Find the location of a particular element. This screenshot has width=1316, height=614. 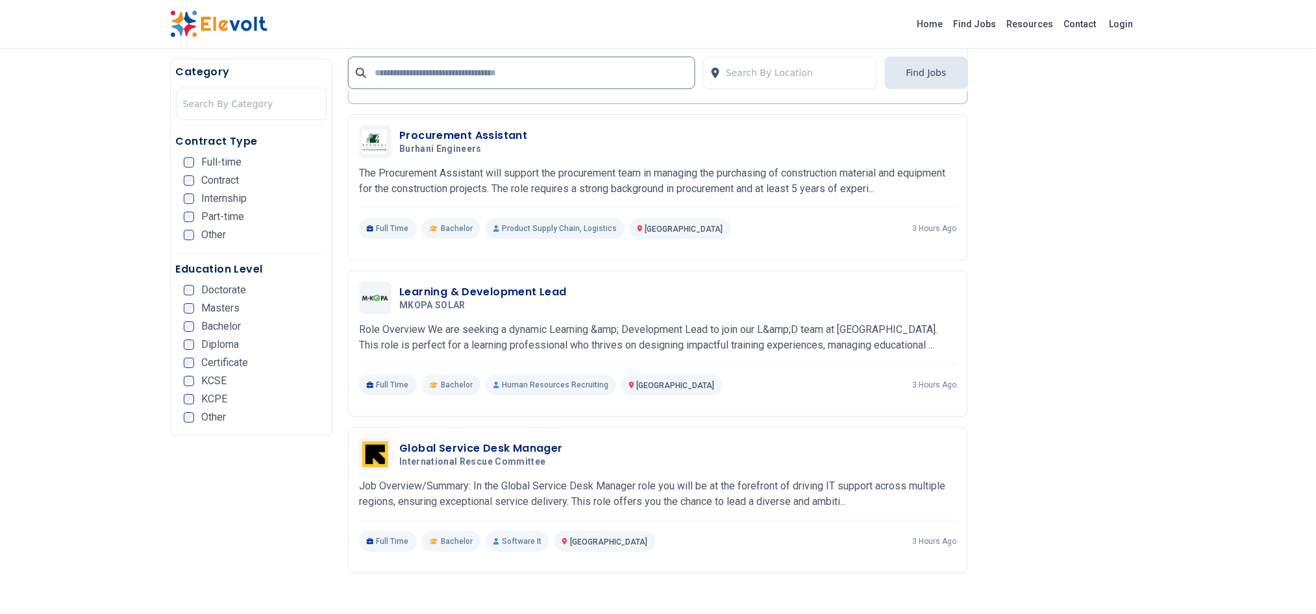

h3: Global Service Desk Manager is located at coordinates (481, 449).